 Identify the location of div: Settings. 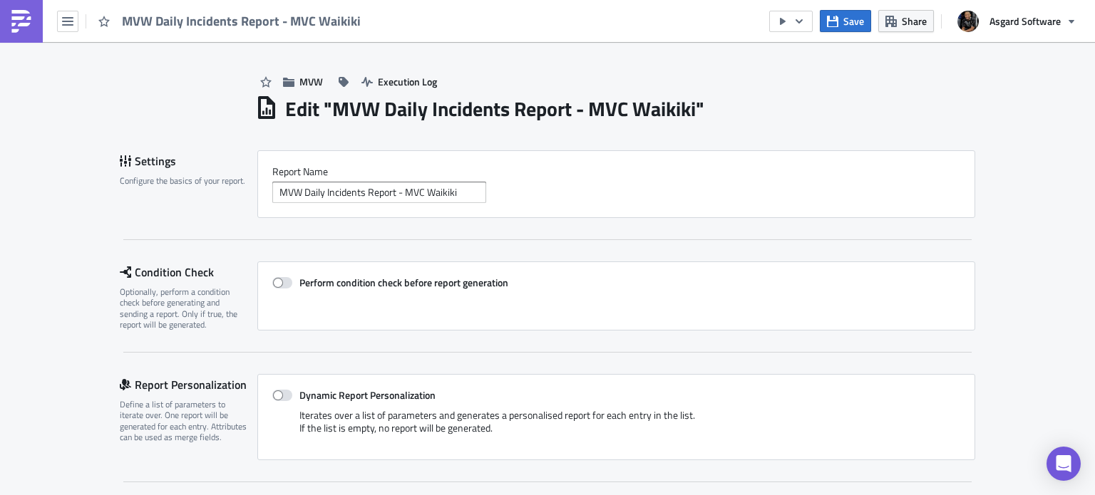
(188, 161).